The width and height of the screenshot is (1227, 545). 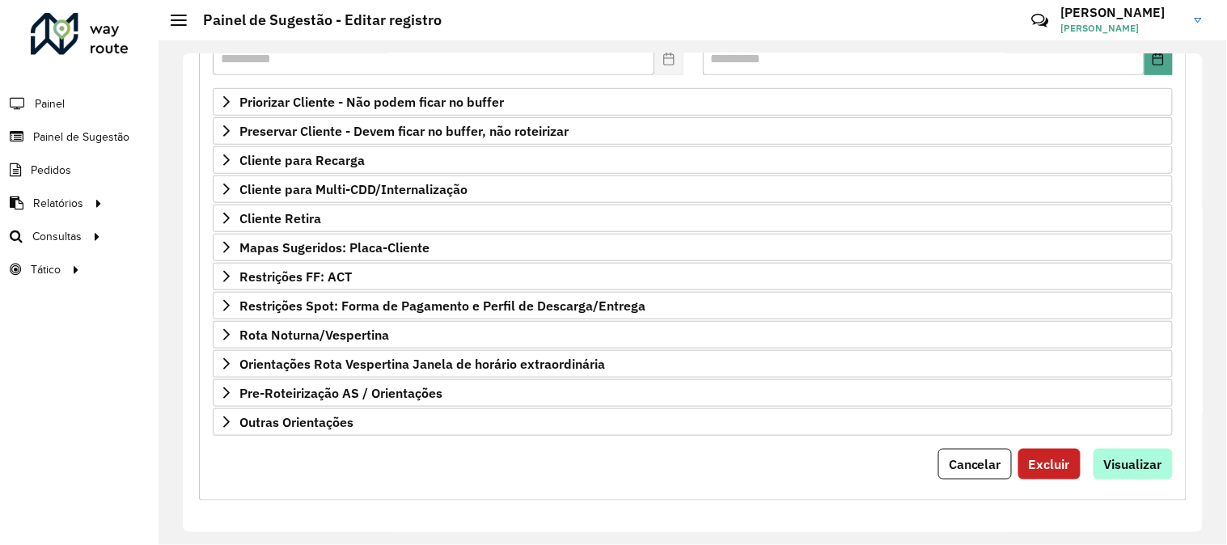 I want to click on span: Outras Orientações, so click(x=296, y=422).